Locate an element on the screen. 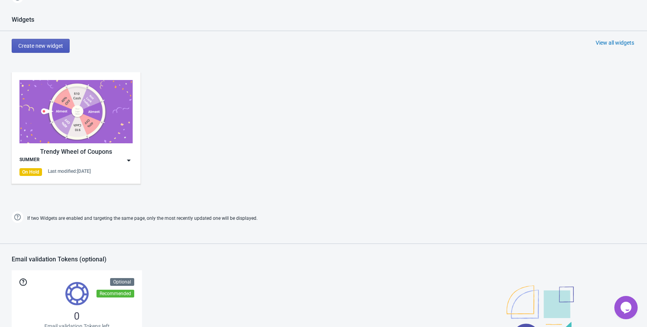 Image resolution: width=647 pixels, height=327 pixels. div: Trendy Wheel of Coupons is located at coordinates (76, 152).